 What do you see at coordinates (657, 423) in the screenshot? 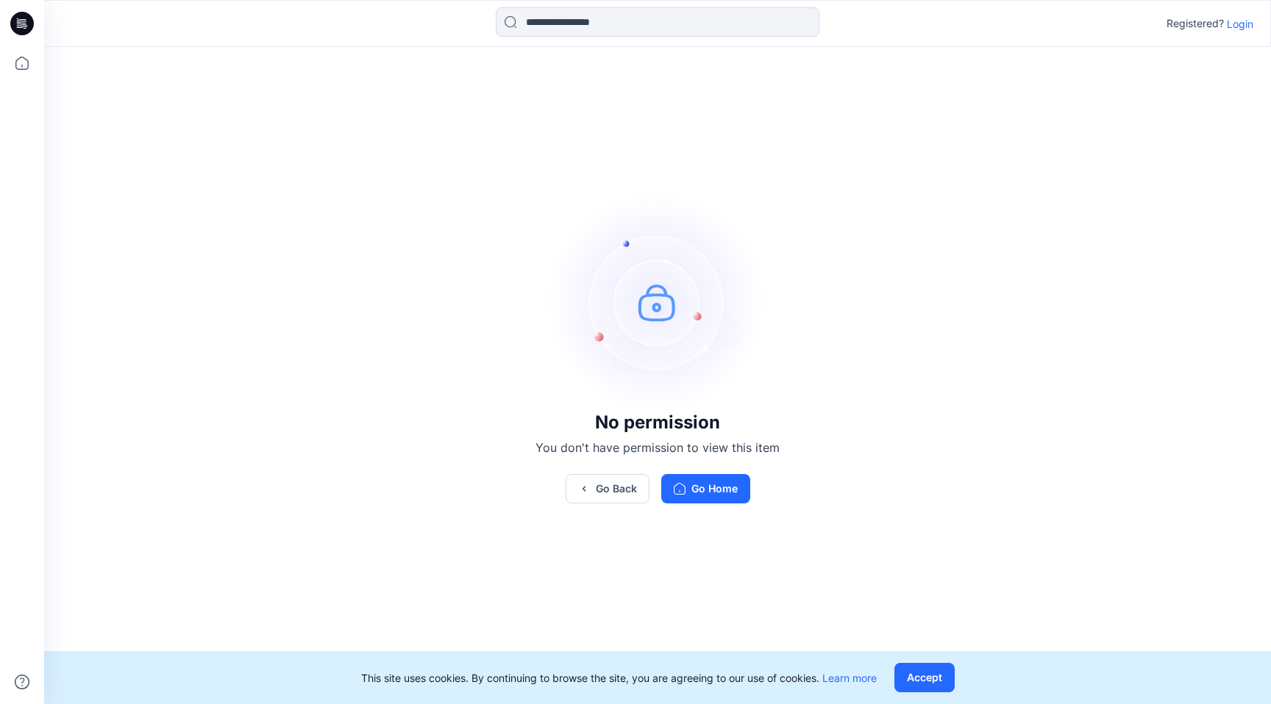
I see `h3: No permission` at bounding box center [657, 423].